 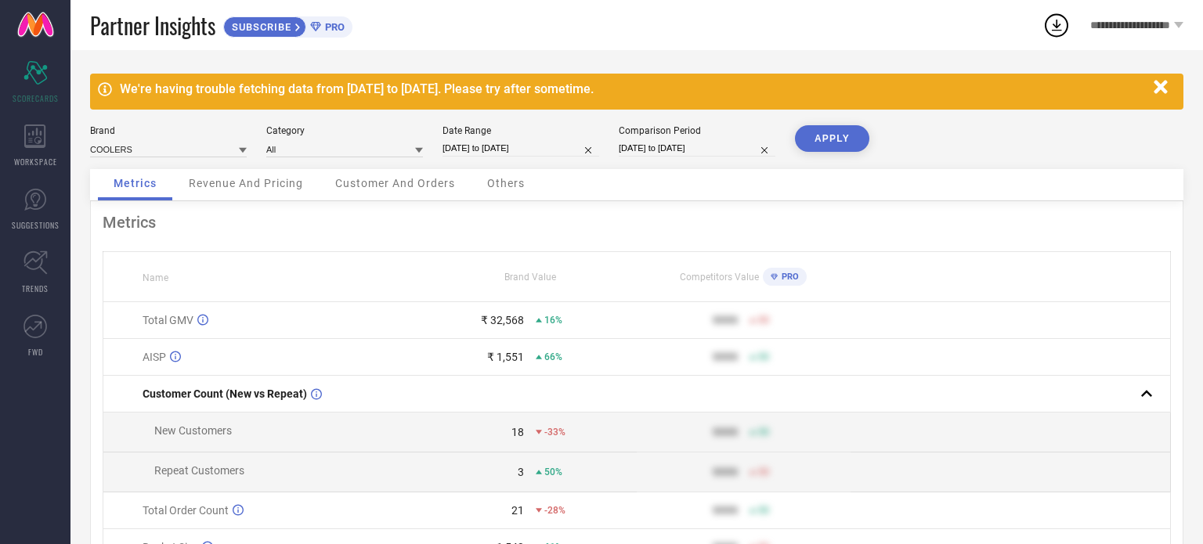 What do you see at coordinates (697, 131) in the screenshot?
I see `div: Comparison Period` at bounding box center [697, 131].